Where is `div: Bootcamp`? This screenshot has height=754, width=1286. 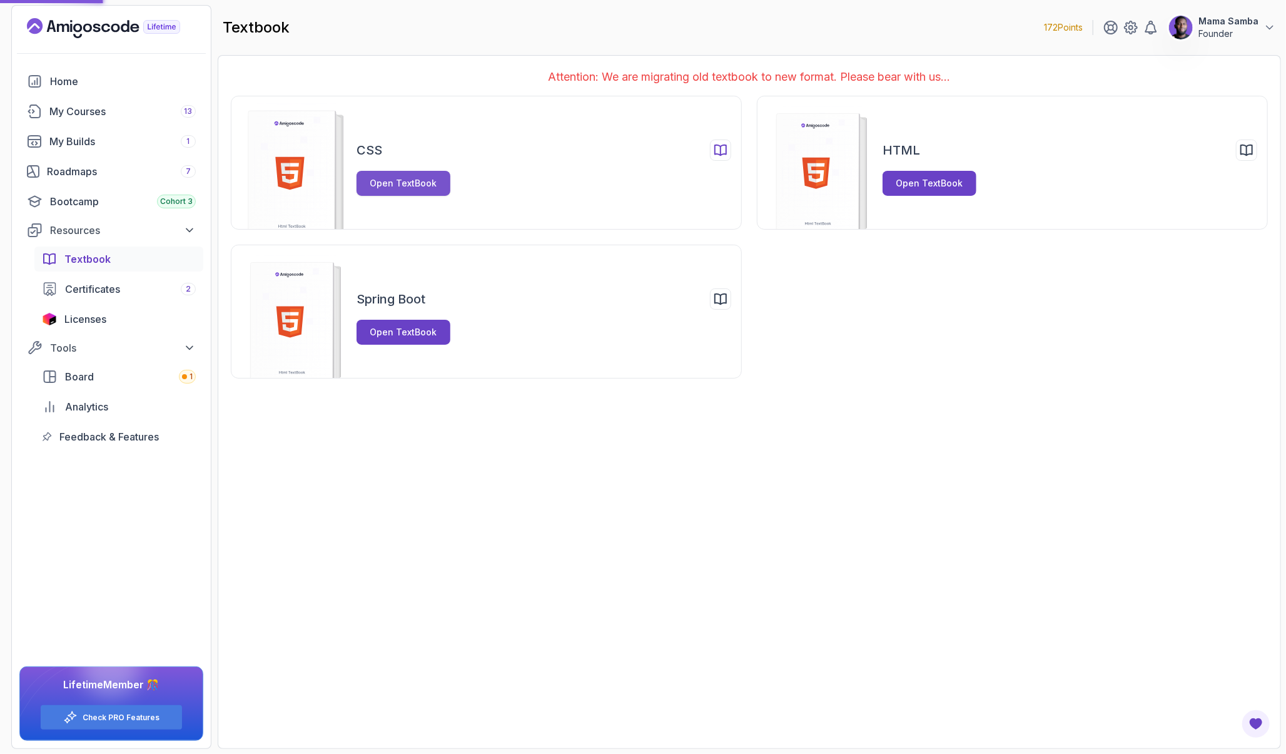 div: Bootcamp is located at coordinates (123, 201).